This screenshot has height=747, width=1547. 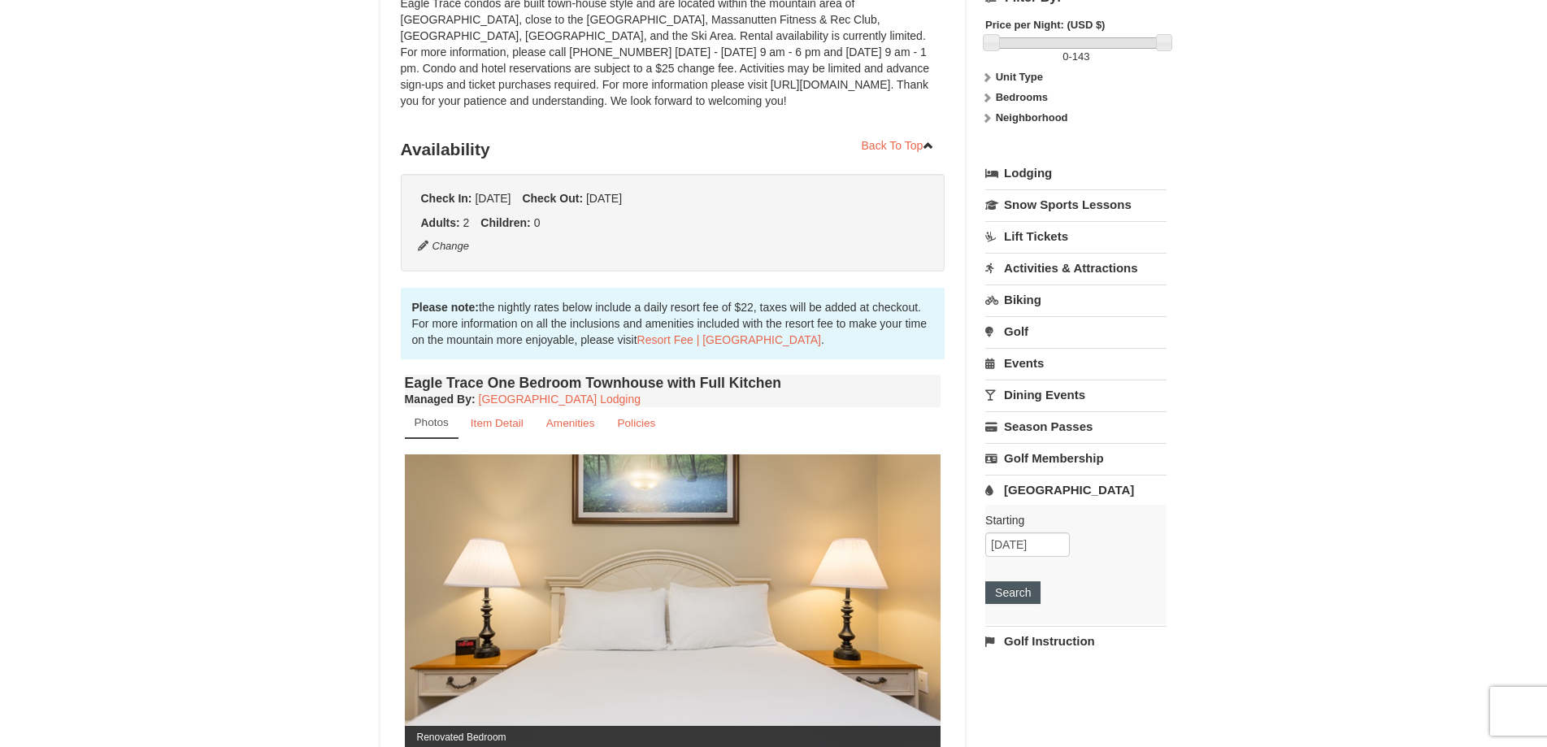 What do you see at coordinates (673, 383) in the screenshot?
I see `h4: Eagle Trace One Bedroom Townhouse with Full Kitchen` at bounding box center [673, 383].